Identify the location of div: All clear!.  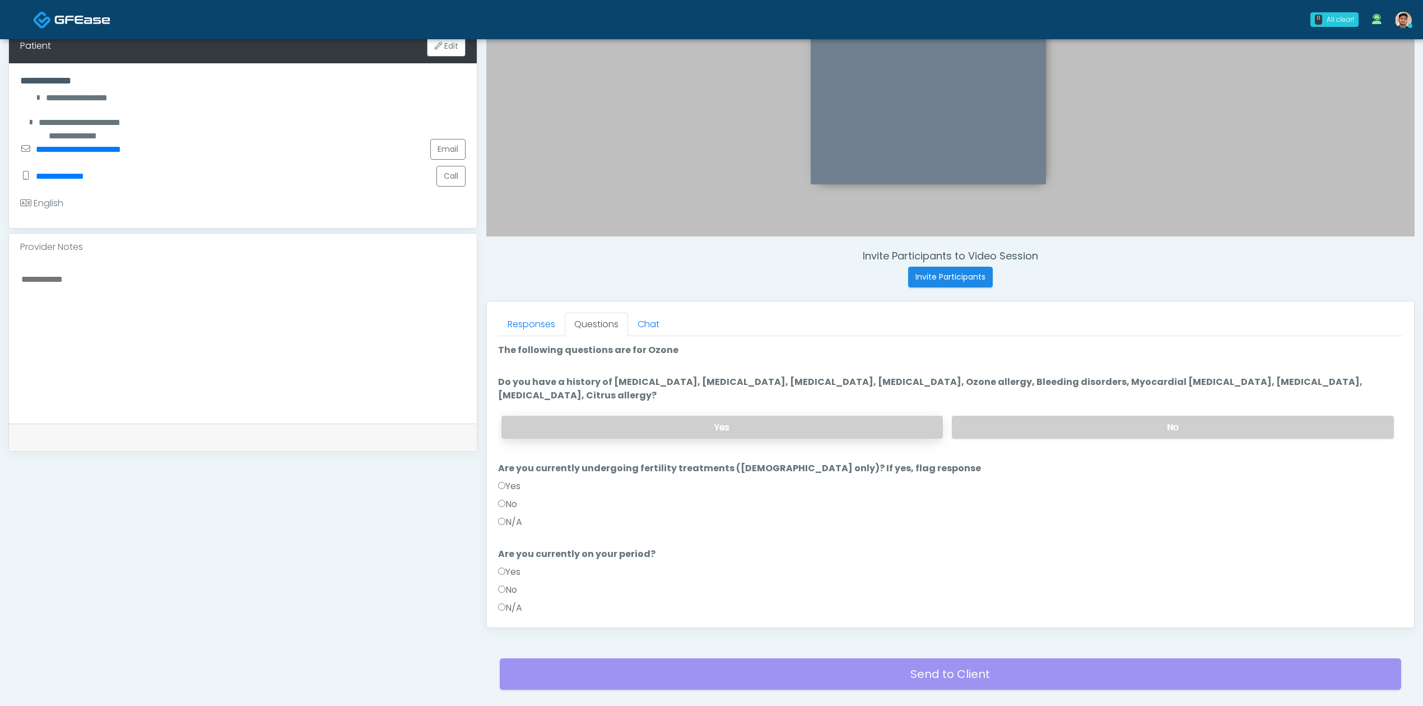
(1340, 20).